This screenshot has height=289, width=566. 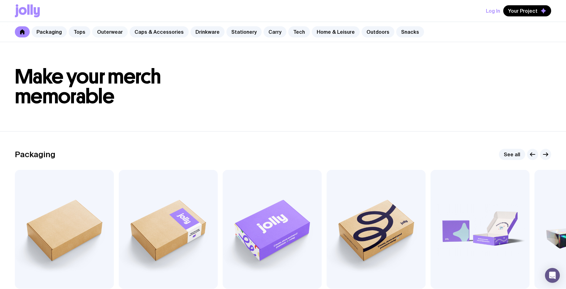 I want to click on a: Drinkware, so click(x=207, y=32).